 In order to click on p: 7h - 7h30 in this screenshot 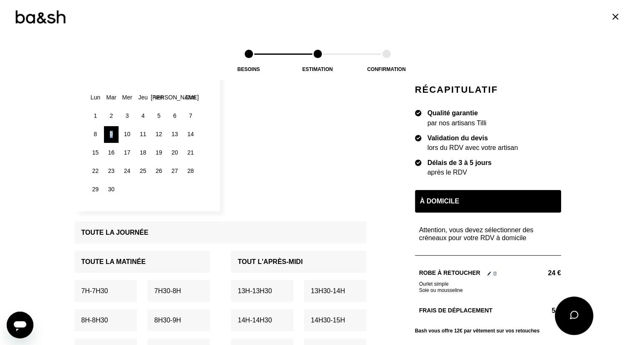, I will do `click(95, 290)`.